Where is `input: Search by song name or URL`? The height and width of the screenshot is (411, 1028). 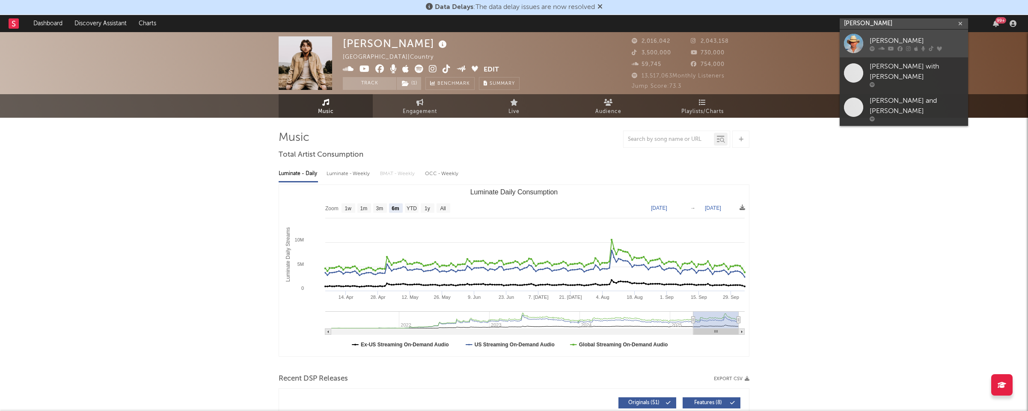 input: Search by song name or URL is located at coordinates (669, 140).